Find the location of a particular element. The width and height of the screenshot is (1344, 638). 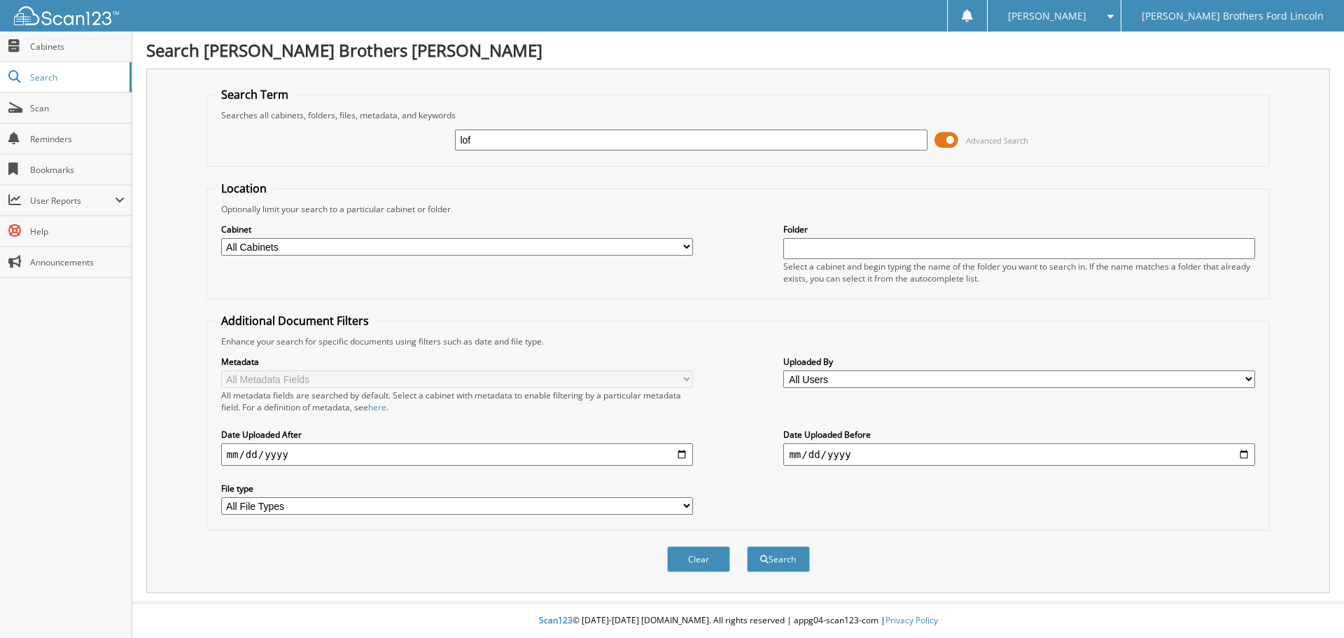

legend: Search Term is located at coordinates (255, 94).